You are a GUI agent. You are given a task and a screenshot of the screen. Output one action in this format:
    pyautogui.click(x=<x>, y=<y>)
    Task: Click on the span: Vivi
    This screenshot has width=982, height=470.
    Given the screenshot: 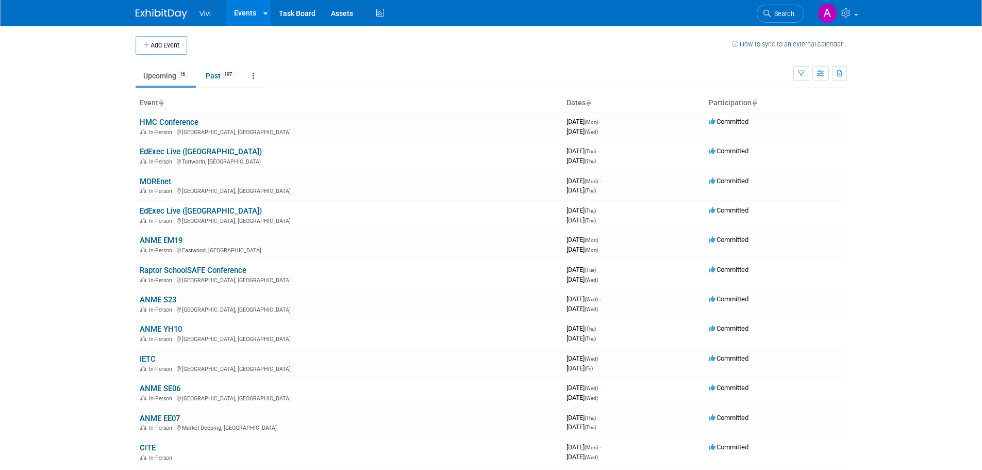 What is the action you would take?
    pyautogui.click(x=205, y=13)
    